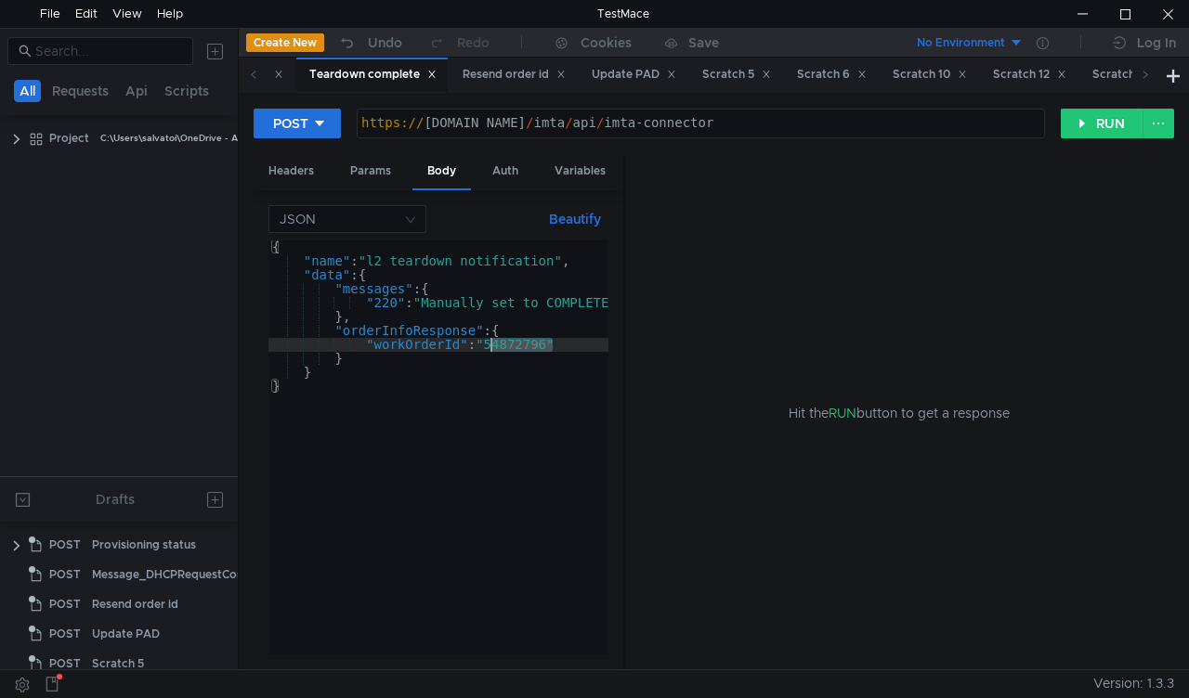 The height and width of the screenshot is (698, 1189). I want to click on button: Undo, so click(370, 43).